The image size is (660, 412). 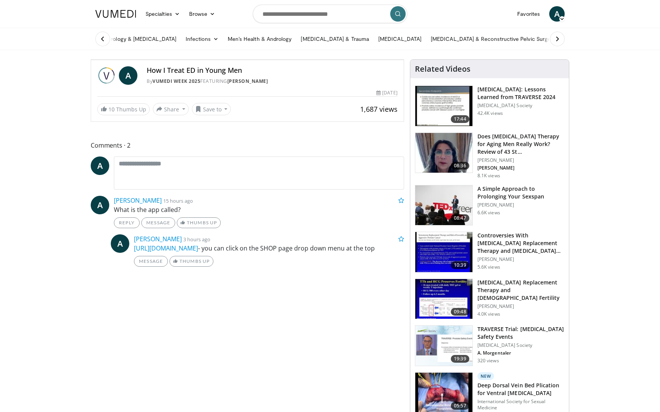 What do you see at coordinates (247, 60) in the screenshot?
I see `video-js: Video Player` at bounding box center [247, 60].